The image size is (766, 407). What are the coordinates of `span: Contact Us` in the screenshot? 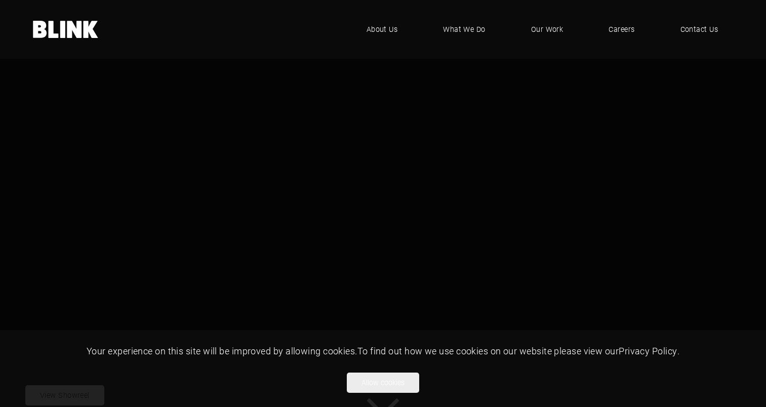 It's located at (699, 29).